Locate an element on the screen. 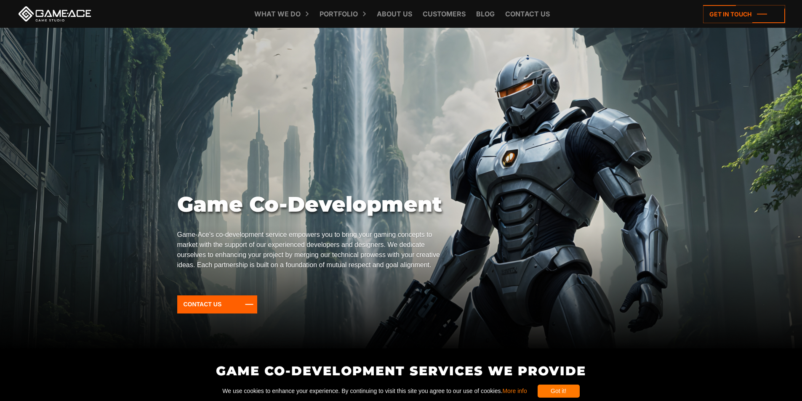 The height and width of the screenshot is (401, 802). a: Get in touch is located at coordinates (744, 14).